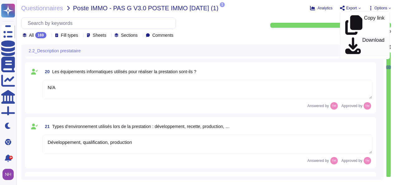  What do you see at coordinates (207, 89) in the screenshot?
I see `textarea: N/A` at bounding box center [207, 89].